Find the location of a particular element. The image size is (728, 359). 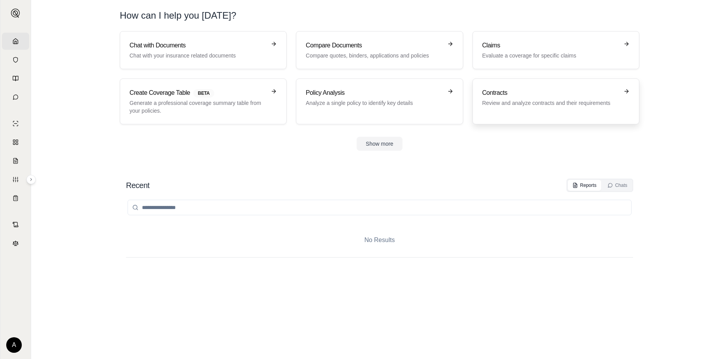

p: Chat with your insurance related documents is located at coordinates (197, 56).